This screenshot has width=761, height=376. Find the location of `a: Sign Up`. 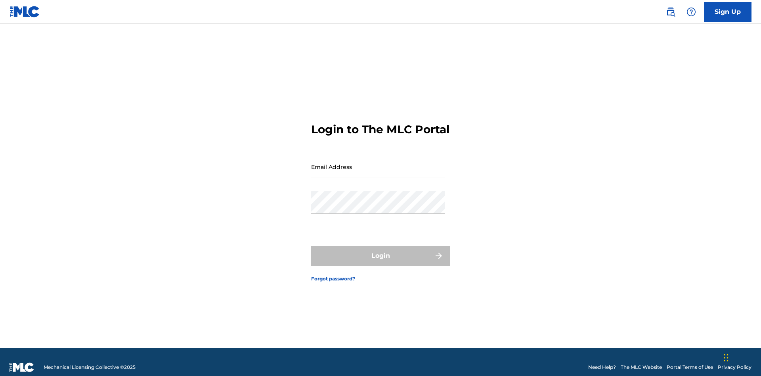

a: Sign Up is located at coordinates (728, 12).